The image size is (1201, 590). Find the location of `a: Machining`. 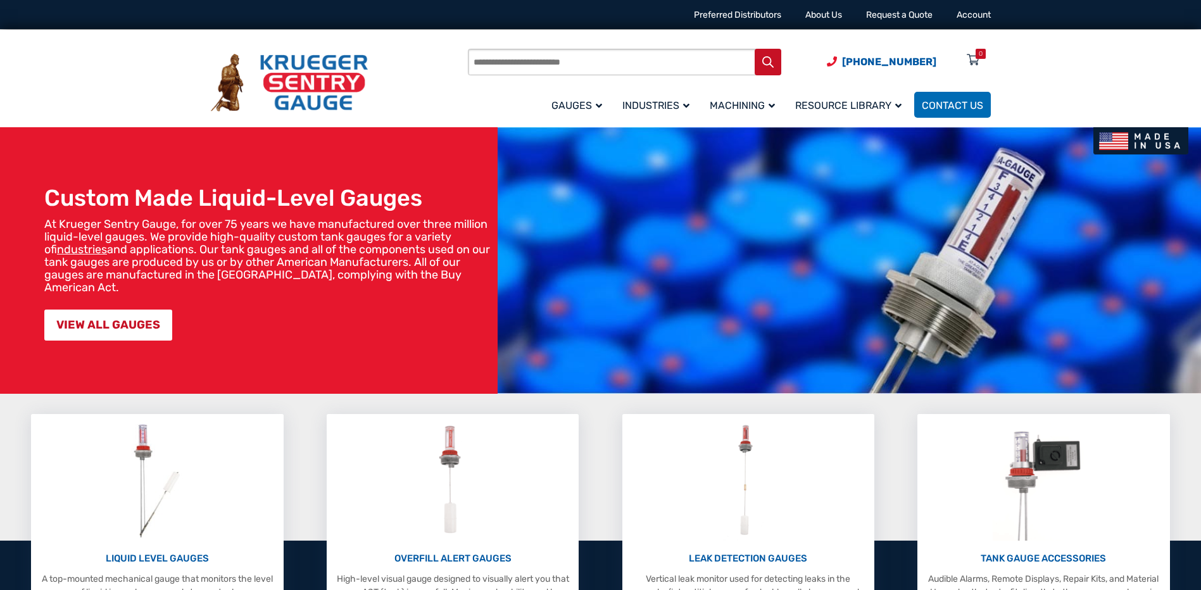

a: Machining is located at coordinates (744, 104).